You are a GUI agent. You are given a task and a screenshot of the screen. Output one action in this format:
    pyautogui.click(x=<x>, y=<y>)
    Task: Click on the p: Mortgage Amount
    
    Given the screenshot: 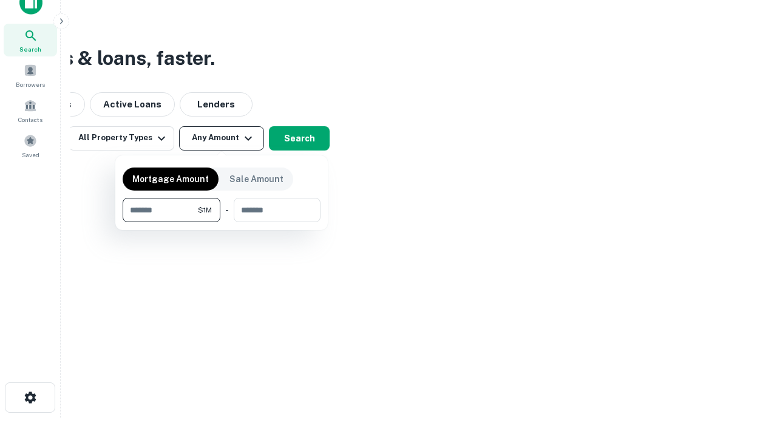 What is the action you would take?
    pyautogui.click(x=171, y=179)
    